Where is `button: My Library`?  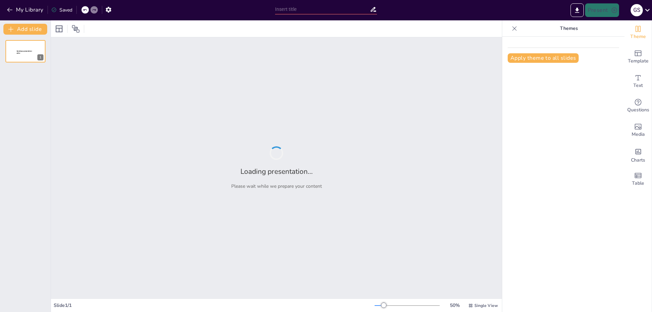 button: My Library is located at coordinates (25, 10).